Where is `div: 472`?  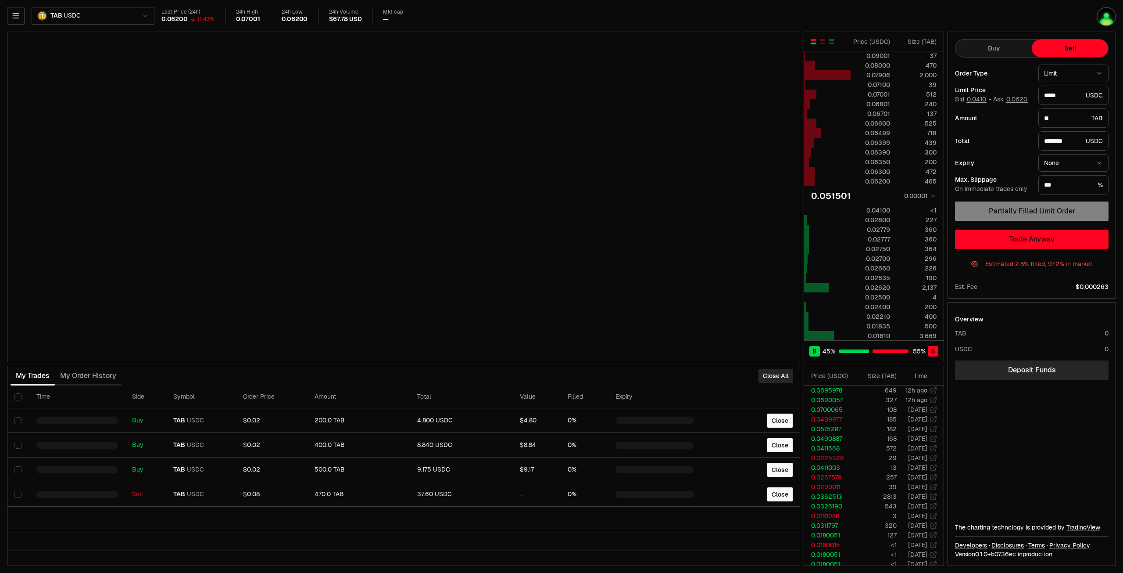
div: 472 is located at coordinates (917, 172).